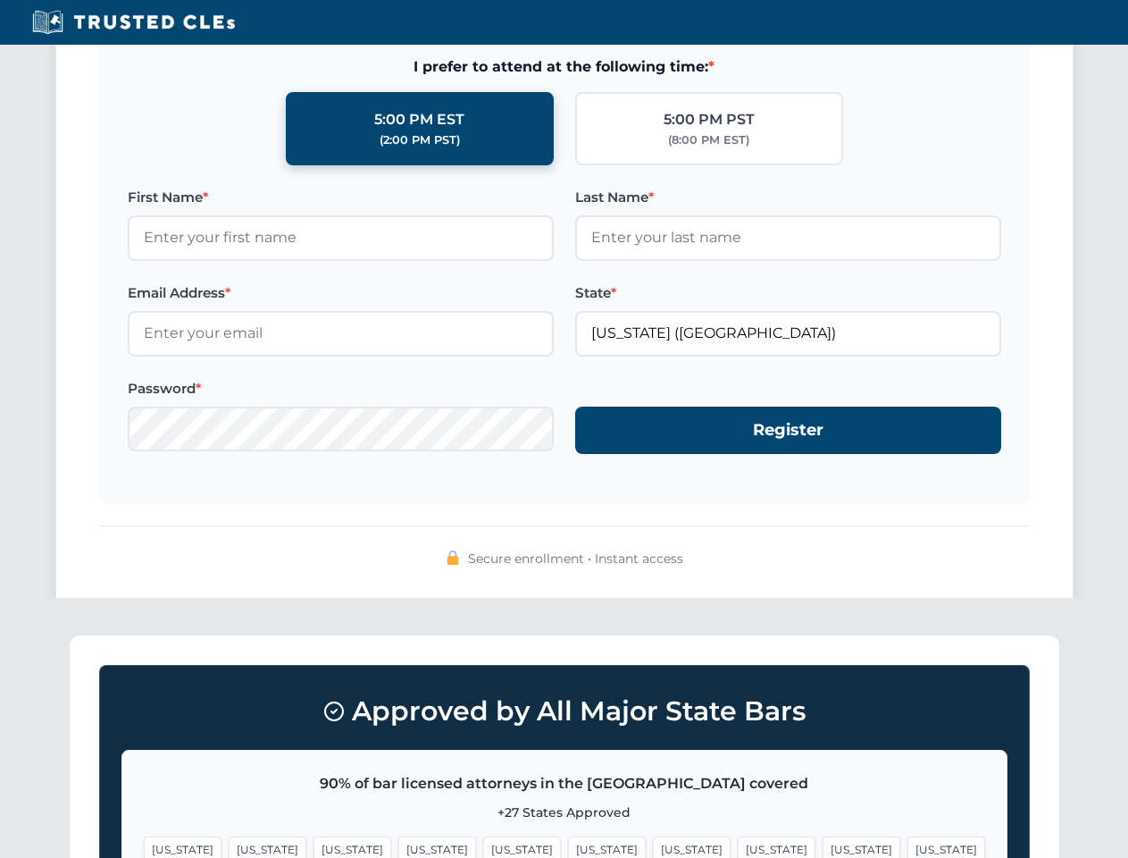  Describe the element at coordinates (340, 389) in the screenshot. I see `label: Password` at that location.